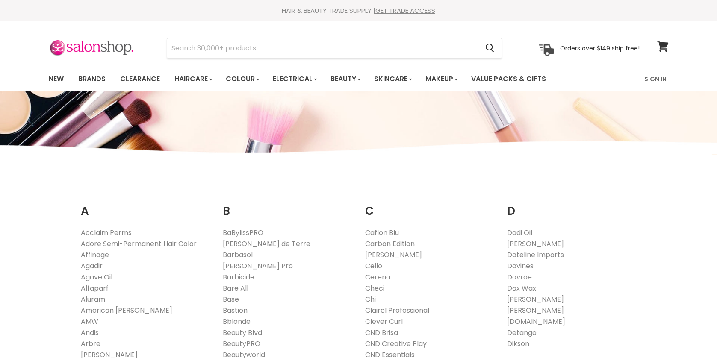  I want to click on a: Beauty Blvd, so click(242, 333).